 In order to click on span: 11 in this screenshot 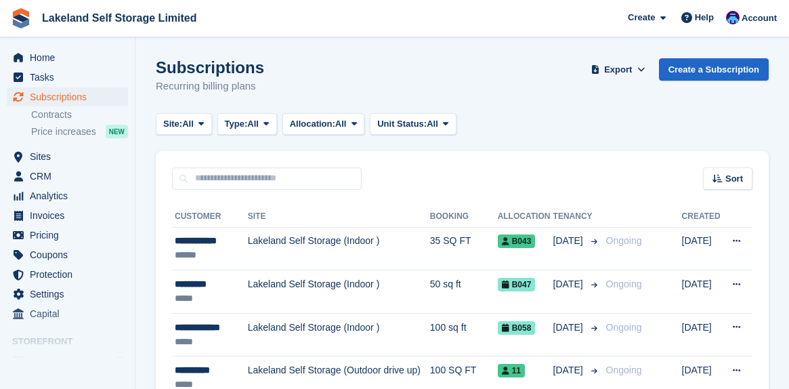, I will do `click(512, 371)`.